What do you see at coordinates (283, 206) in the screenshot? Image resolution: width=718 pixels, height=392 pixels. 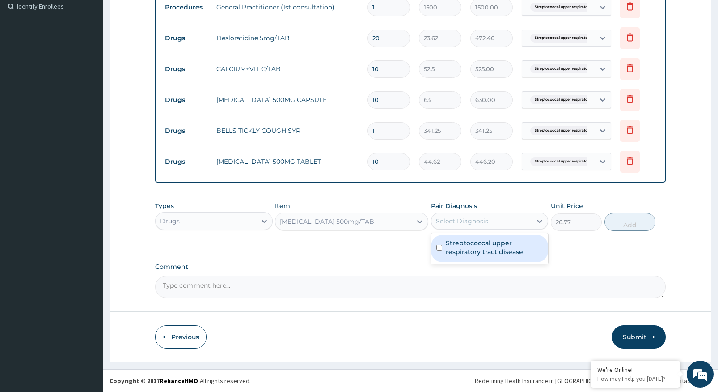 I see `label: Item` at bounding box center [283, 206].